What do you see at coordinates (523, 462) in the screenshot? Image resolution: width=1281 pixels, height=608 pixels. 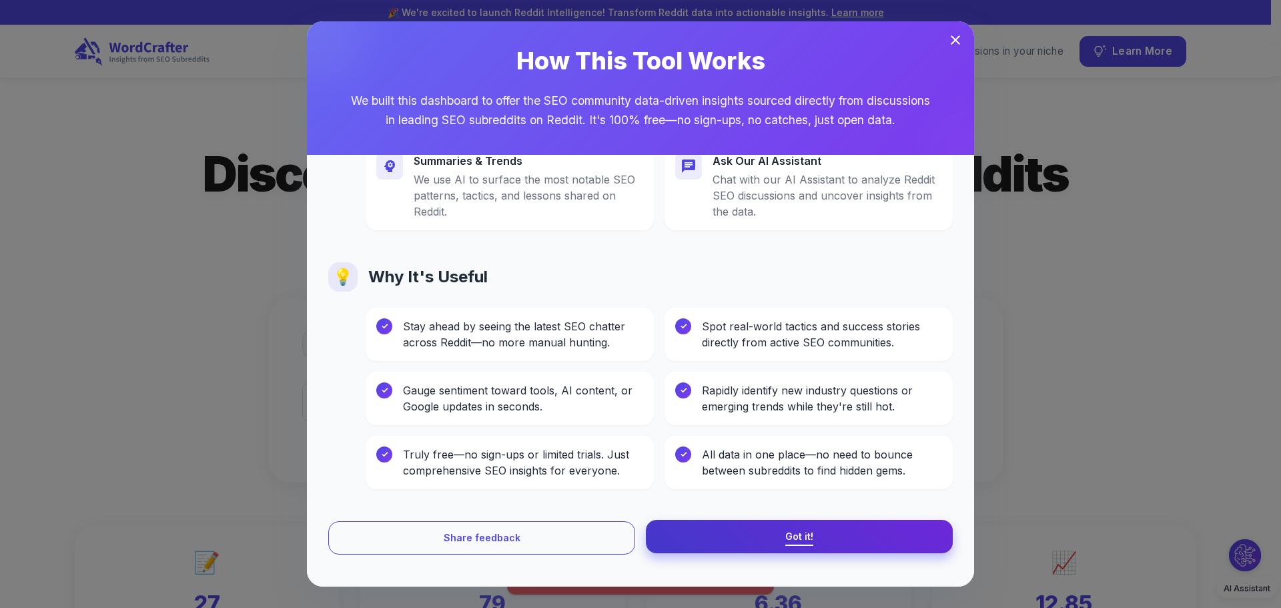 I see `div: Truly free—no sign-ups or limited trials. Just comprehensive SEO insights for everyone.` at bounding box center [523, 462].